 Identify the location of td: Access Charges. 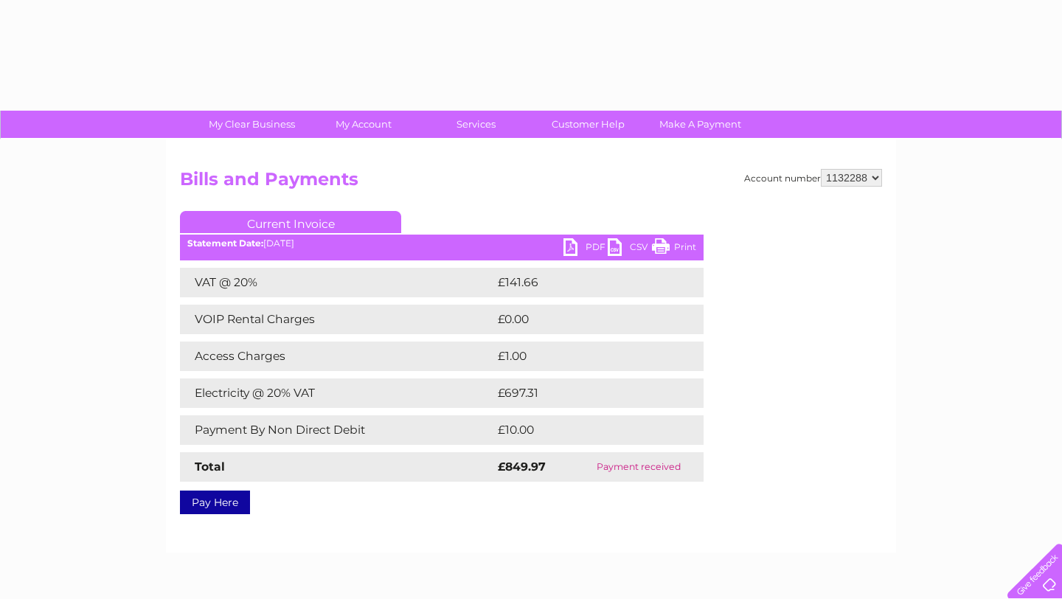
(337, 356).